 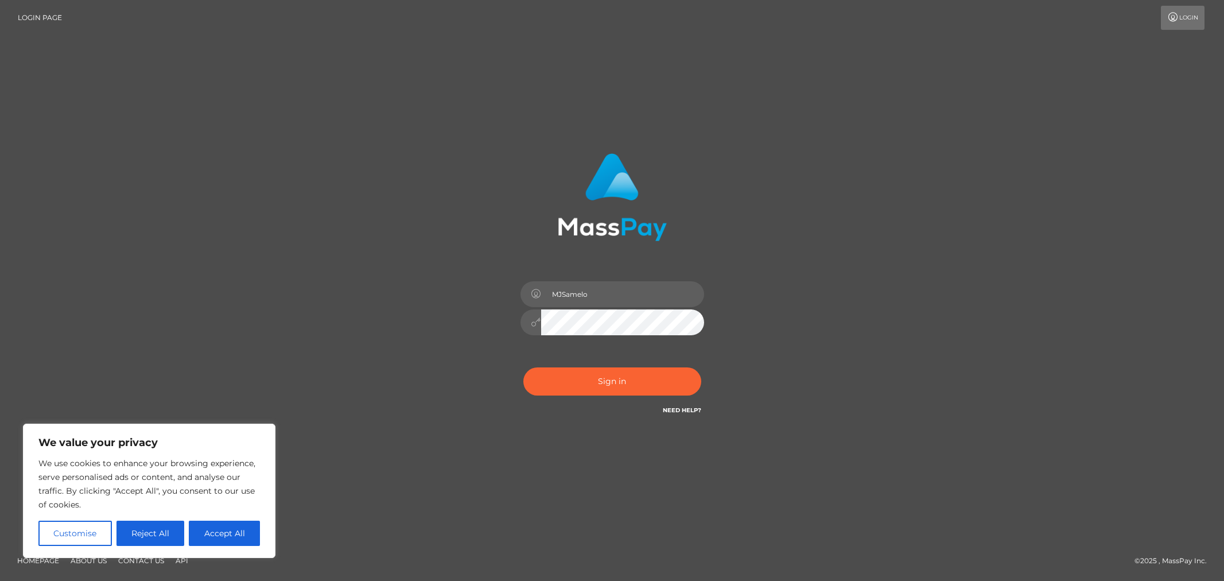 What do you see at coordinates (149, 442) in the screenshot?
I see `p: We value your privacy` at bounding box center [149, 442].